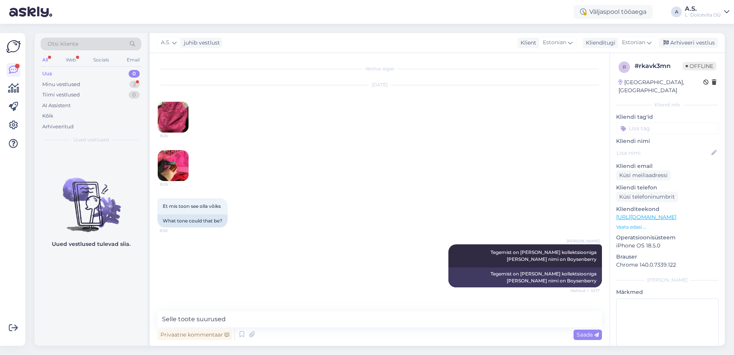  What do you see at coordinates (174, 230) in the screenshot?
I see `span: 8:38` at bounding box center [174, 230].